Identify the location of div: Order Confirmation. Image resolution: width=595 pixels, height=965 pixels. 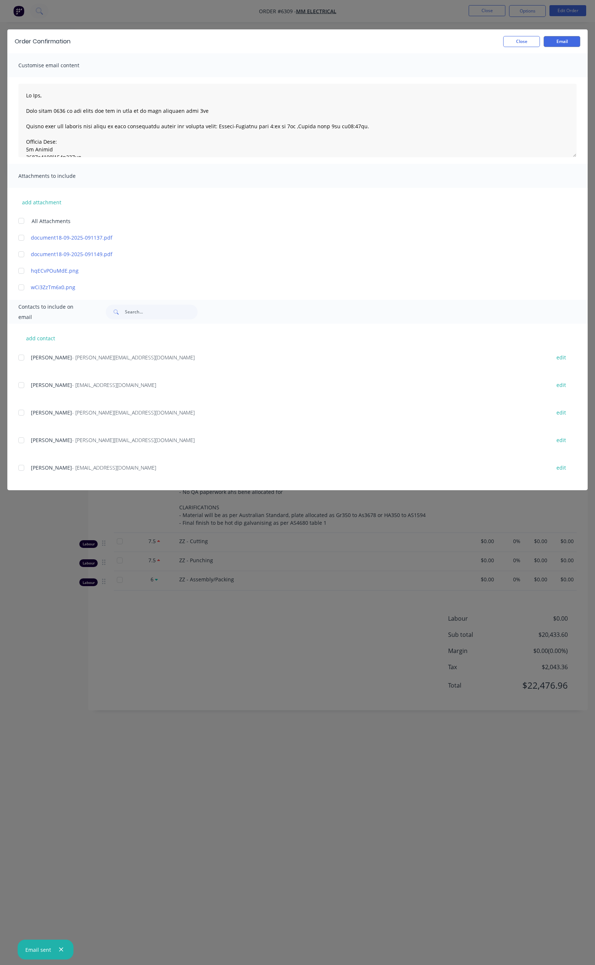
(43, 42).